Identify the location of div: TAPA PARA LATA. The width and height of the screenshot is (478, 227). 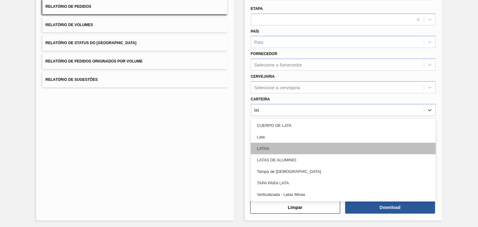
(343, 183).